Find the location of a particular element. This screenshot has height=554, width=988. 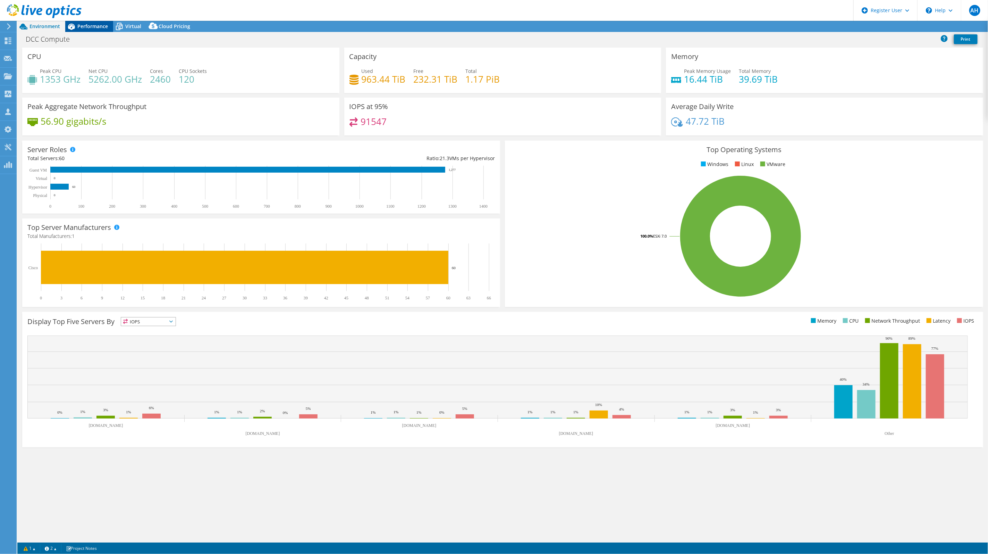

text: 10% is located at coordinates (599, 404).